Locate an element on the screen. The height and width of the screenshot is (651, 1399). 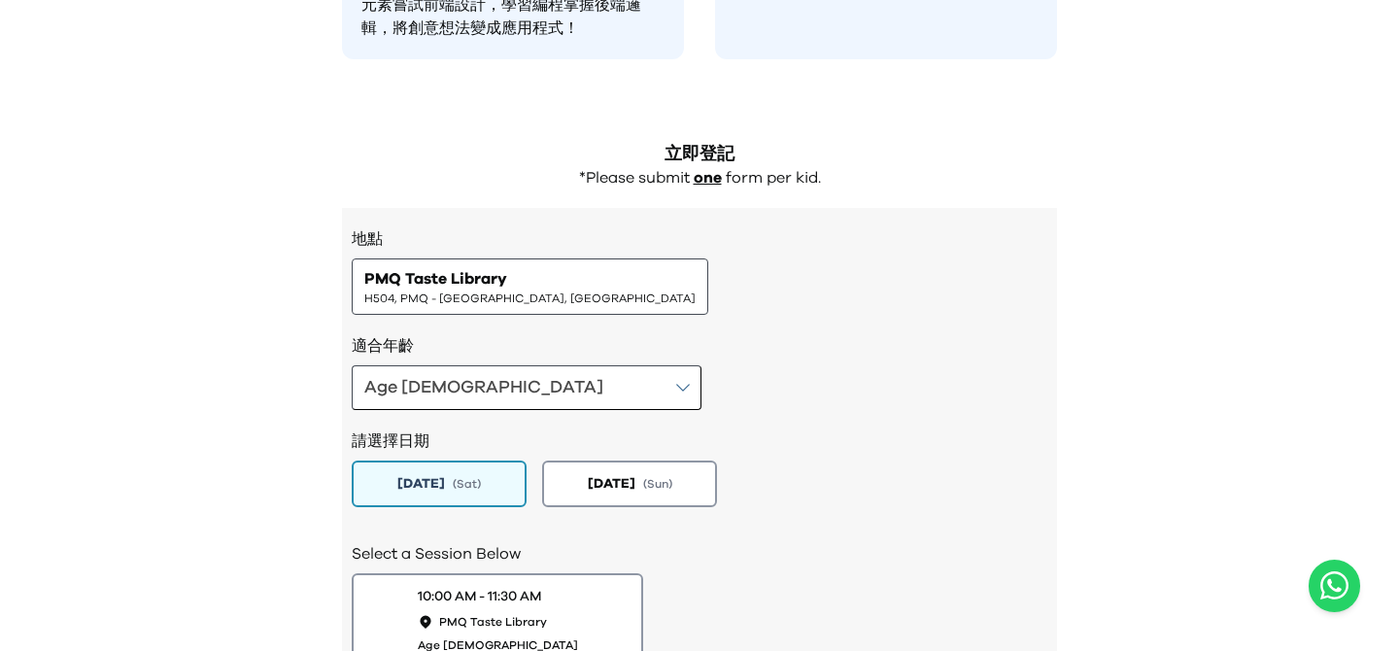
h2: Select a Session Below is located at coordinates (700, 554).